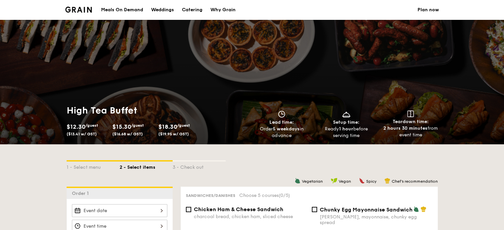  I want to click on div: 2 - Select items, so click(146, 166).